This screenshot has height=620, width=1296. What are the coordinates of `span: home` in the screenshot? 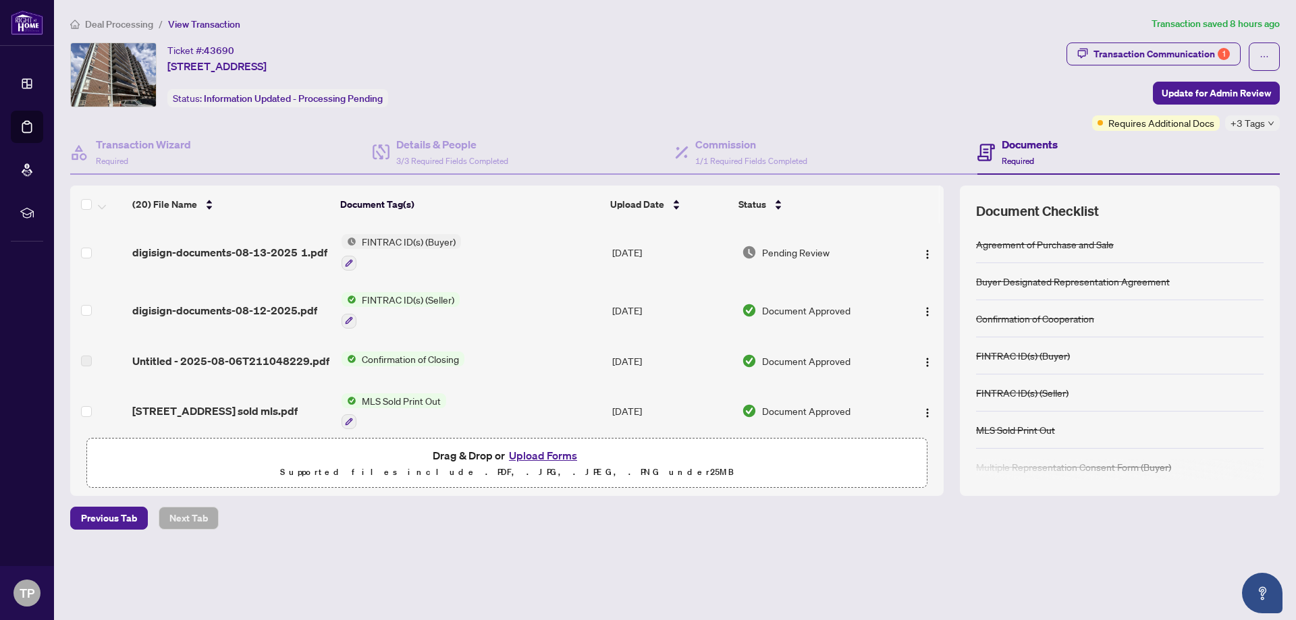 It's located at (75, 24).